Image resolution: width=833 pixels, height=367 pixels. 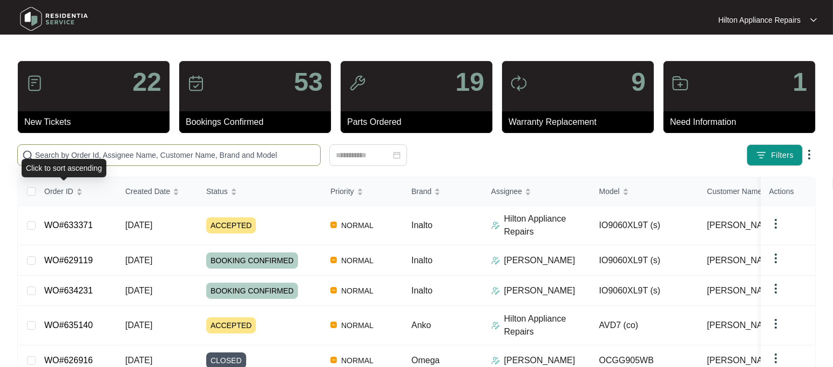 I want to click on th: Customer Name, so click(x=753, y=191).